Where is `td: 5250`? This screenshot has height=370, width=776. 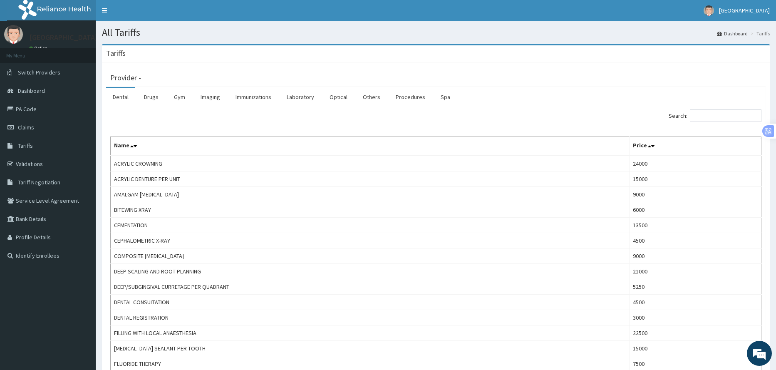 td: 5250 is located at coordinates (695, 287).